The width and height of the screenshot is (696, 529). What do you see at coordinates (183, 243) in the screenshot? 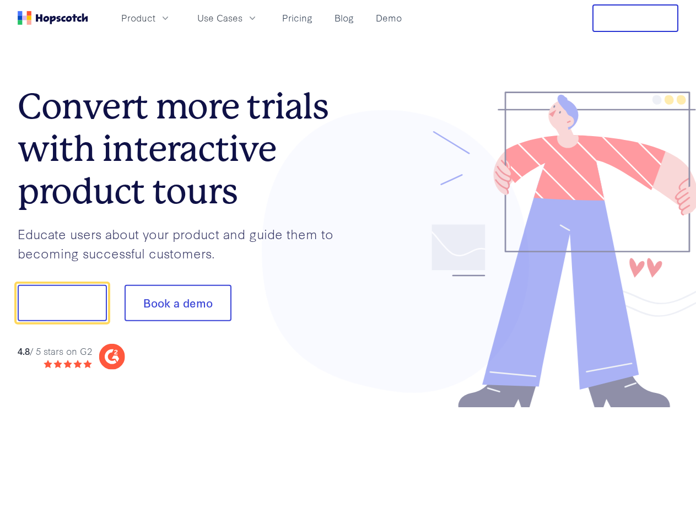
I see `p: Educate users about your product and guide them to becoming successful customers.` at bounding box center [183, 243].